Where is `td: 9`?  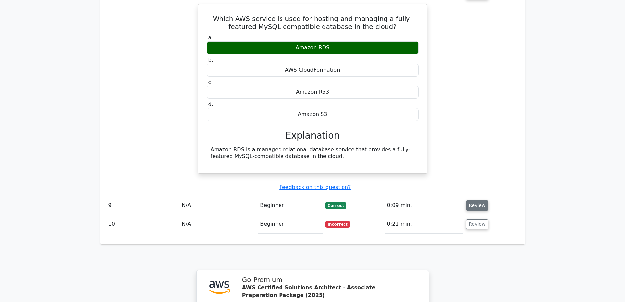 td: 9 is located at coordinates (142, 205).